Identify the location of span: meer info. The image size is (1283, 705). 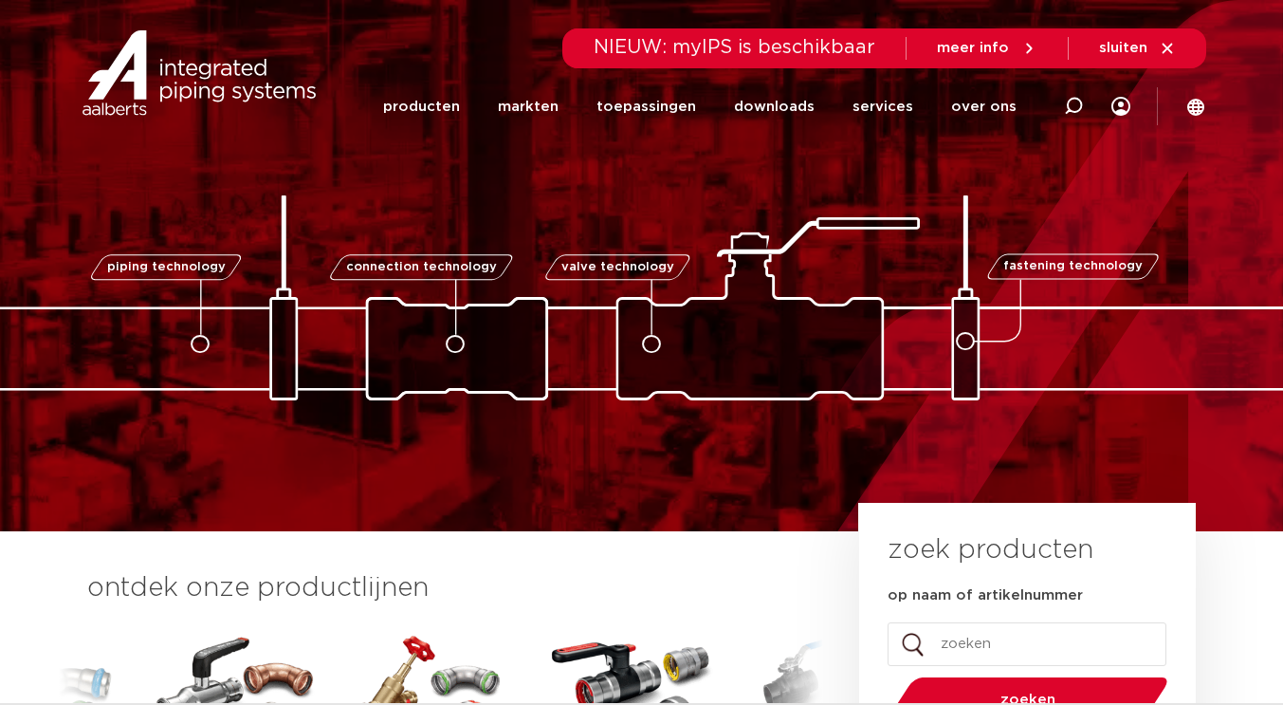
(973, 47).